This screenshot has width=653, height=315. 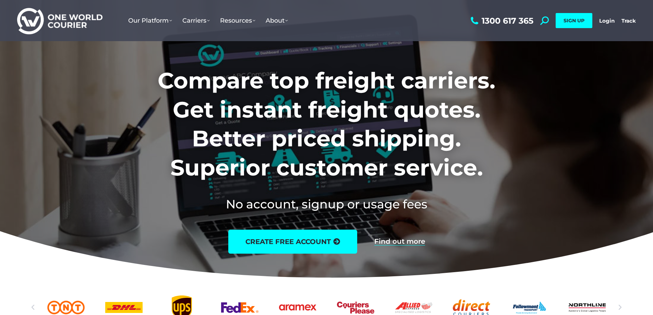 I want to click on a: 1300 617 365, so click(x=501, y=21).